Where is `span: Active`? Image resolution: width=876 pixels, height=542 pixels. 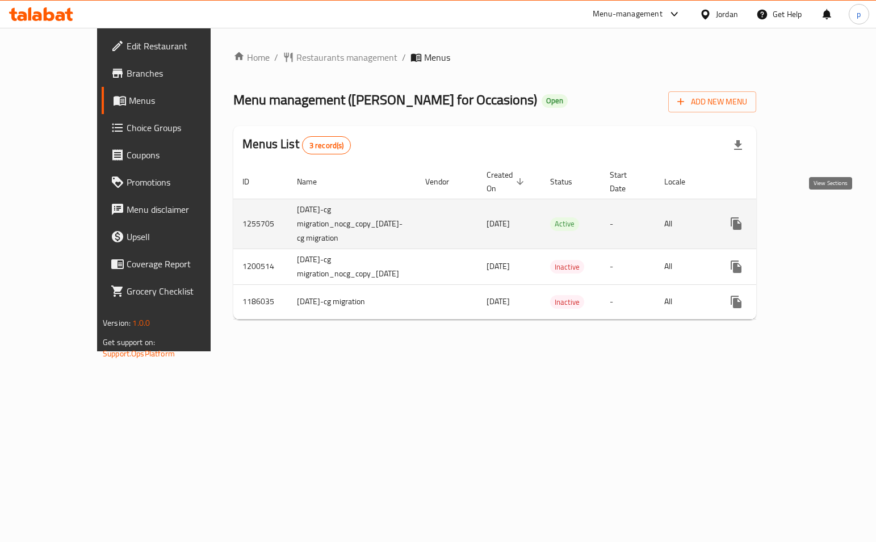 span: Active is located at coordinates (564, 224).